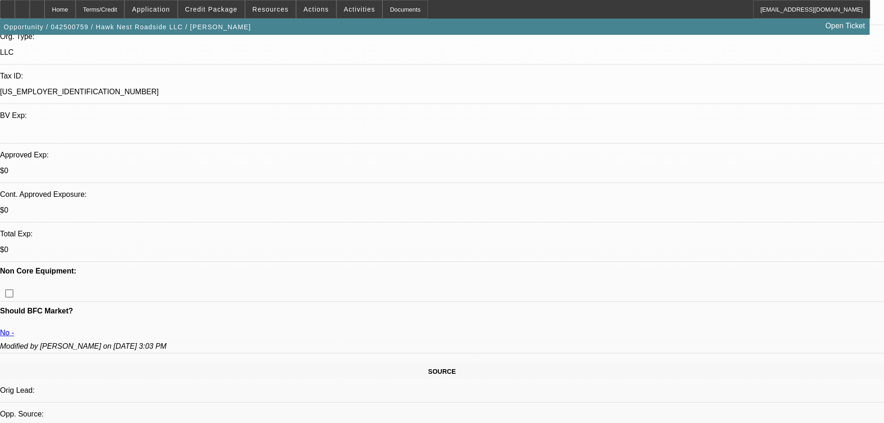 This screenshot has width=884, height=423. Describe the element at coordinates (271, 9) in the screenshot. I see `button: Resources` at that location.